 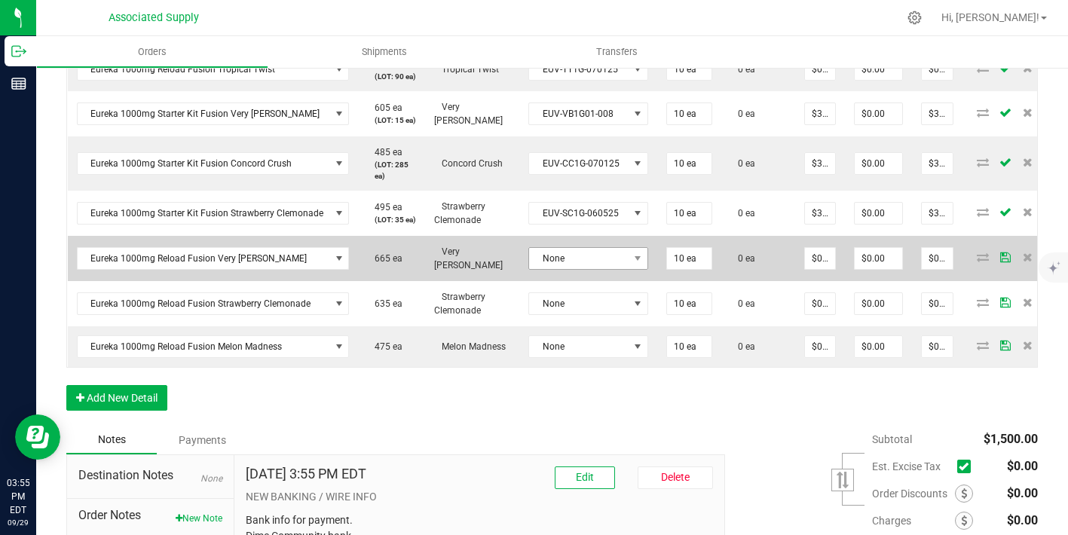 I want to click on span: Transfers, so click(x=617, y=52).